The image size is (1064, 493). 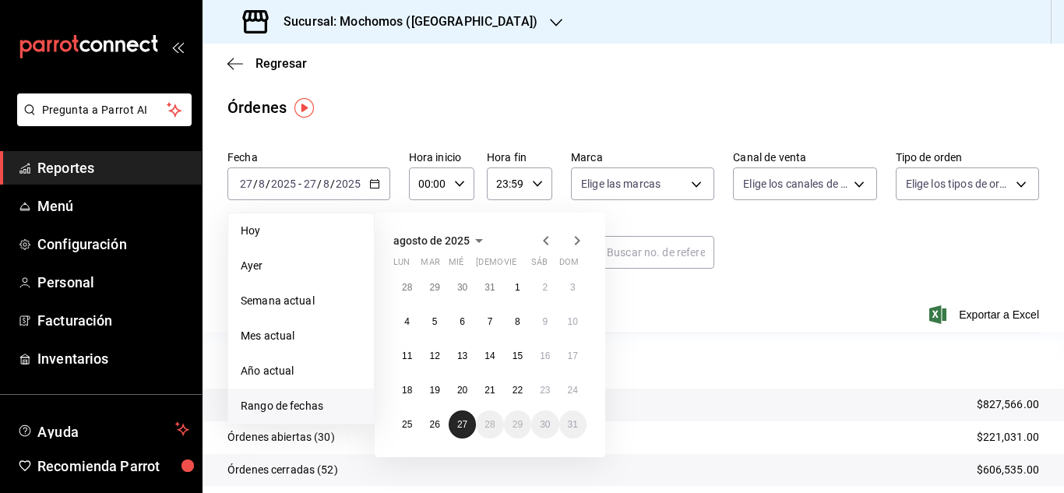 I want to click on abbr: 31 de julio de 2025, so click(x=489, y=287).